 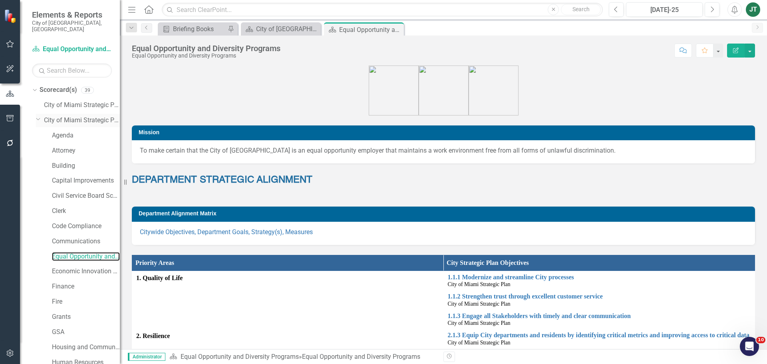 What do you see at coordinates (72, 70) in the screenshot?
I see `input: Search Below...` at bounding box center [72, 70].